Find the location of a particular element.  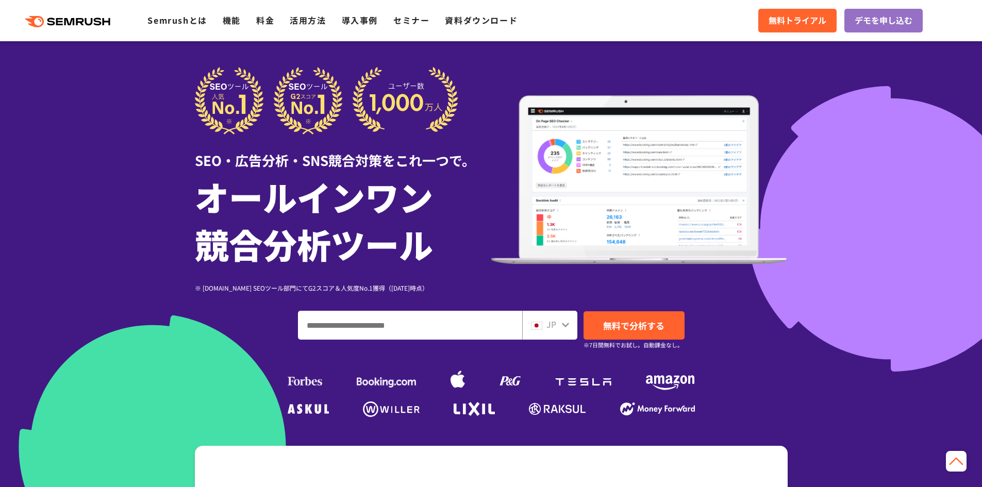

h1: オールインワン 競合分析ツール is located at coordinates (343, 220).